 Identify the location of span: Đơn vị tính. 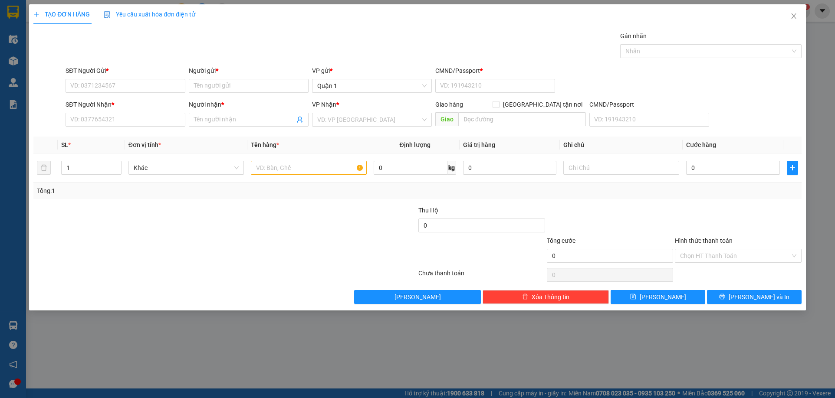
(145, 145).